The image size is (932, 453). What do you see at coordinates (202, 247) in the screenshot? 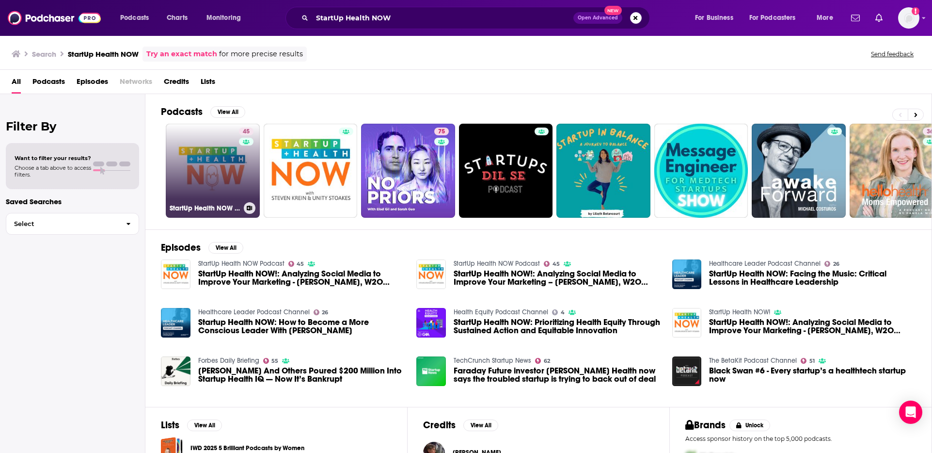
I see `a: EpisodesView All` at bounding box center [202, 247].